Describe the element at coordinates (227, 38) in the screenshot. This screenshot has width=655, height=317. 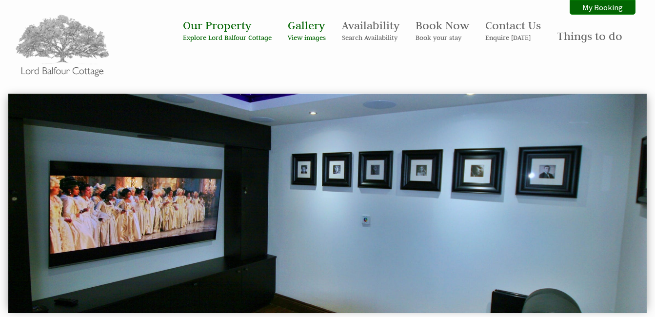
I see `small: Explore Lord Balfour Cottage` at that location.